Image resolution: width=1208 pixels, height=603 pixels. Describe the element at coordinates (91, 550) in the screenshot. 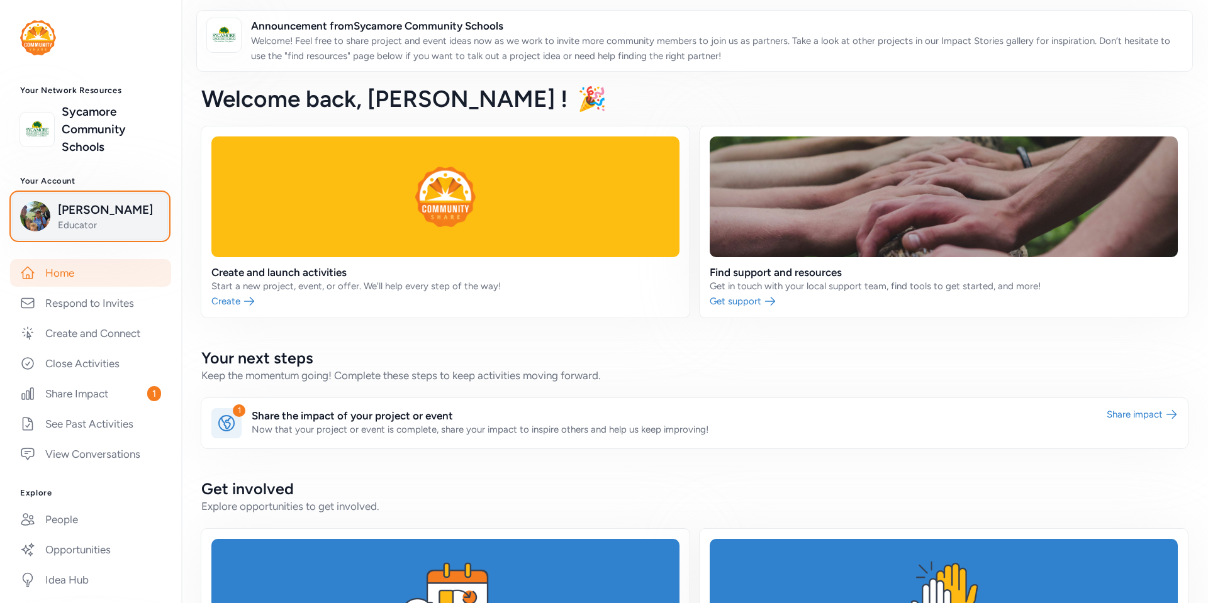

I see `a: Opportunities` at that location.